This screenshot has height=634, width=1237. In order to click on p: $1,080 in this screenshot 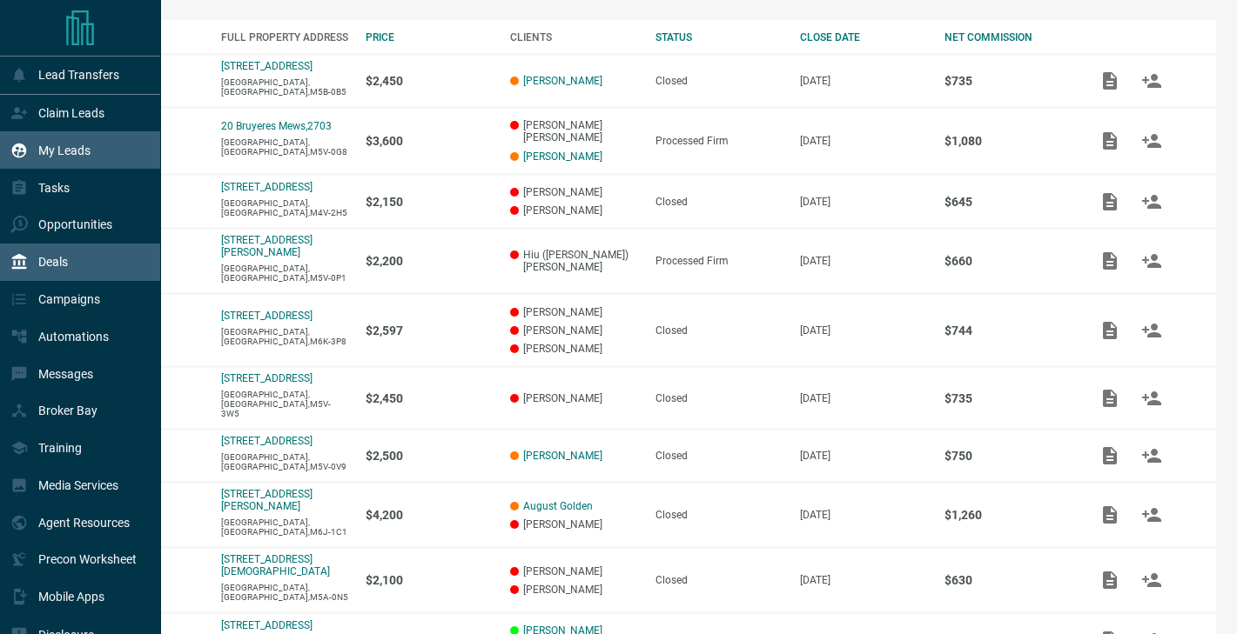, I will do `click(1008, 141)`.